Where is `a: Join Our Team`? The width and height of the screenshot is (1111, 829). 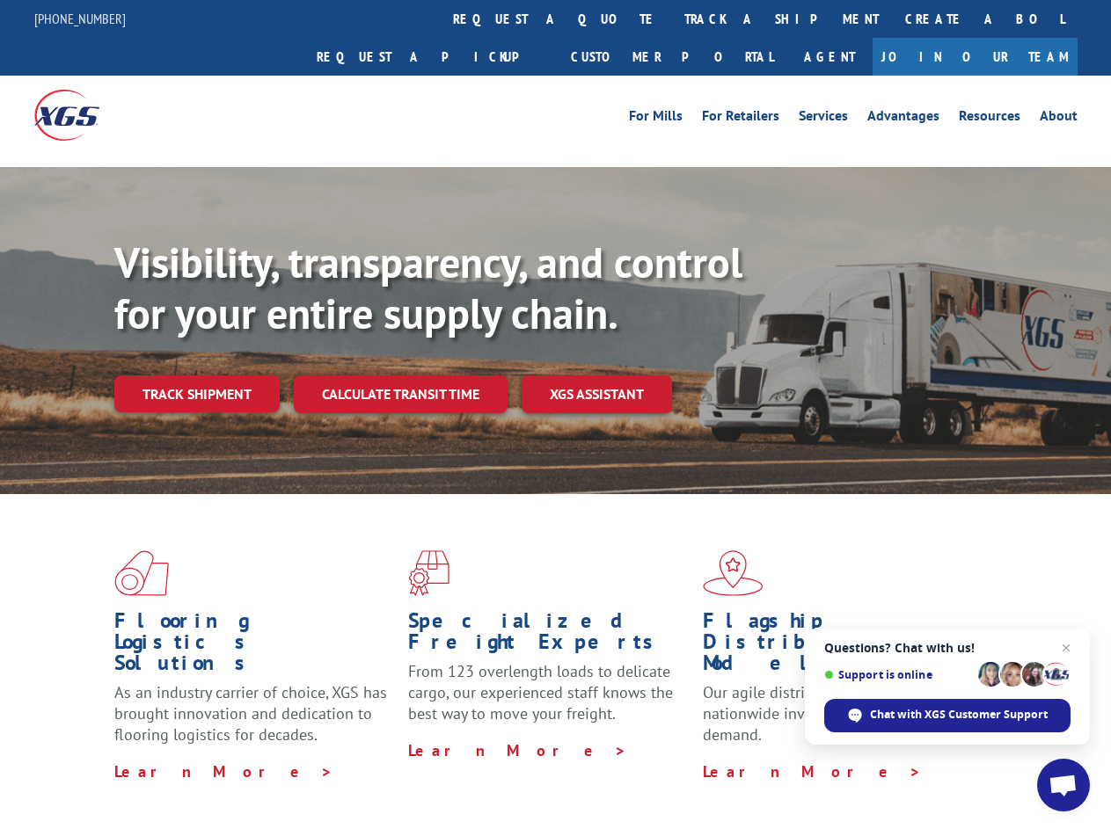 a: Join Our Team is located at coordinates (974, 56).